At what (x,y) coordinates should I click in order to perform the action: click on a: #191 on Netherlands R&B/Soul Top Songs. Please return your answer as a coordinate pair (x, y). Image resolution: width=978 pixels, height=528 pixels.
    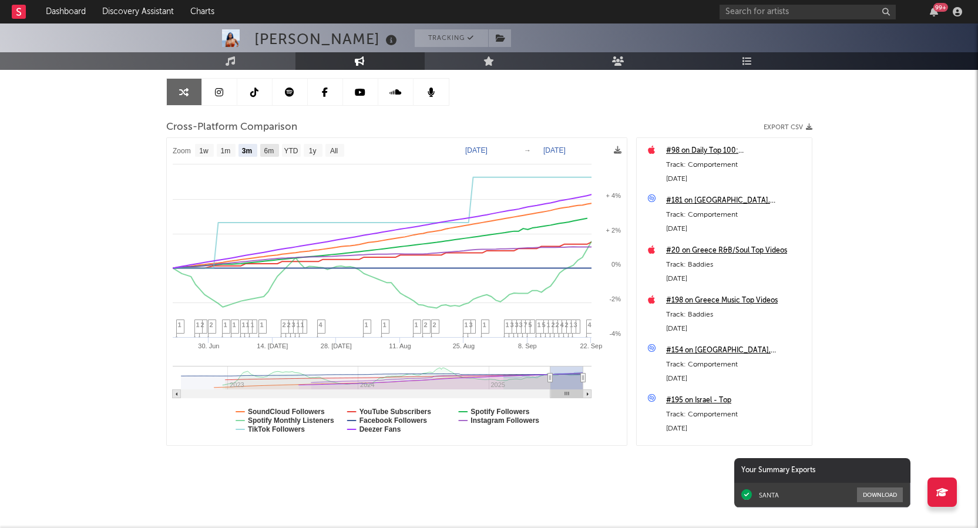
    Looking at the image, I should click on (736, 450).